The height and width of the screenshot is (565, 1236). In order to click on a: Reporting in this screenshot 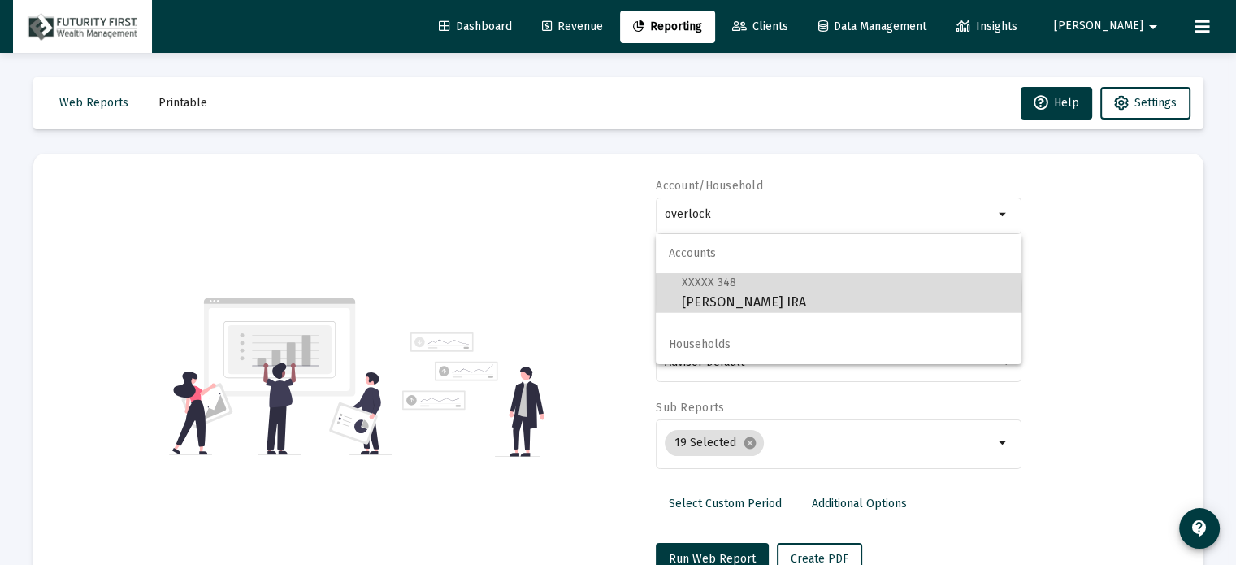, I will do `click(667, 27)`.